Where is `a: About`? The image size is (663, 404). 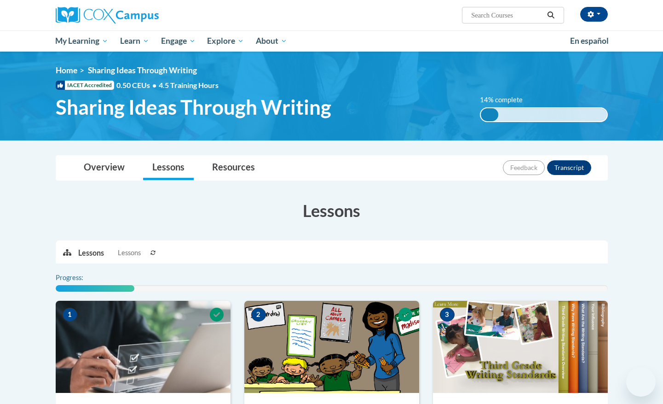
a: About is located at coordinates (272, 41).